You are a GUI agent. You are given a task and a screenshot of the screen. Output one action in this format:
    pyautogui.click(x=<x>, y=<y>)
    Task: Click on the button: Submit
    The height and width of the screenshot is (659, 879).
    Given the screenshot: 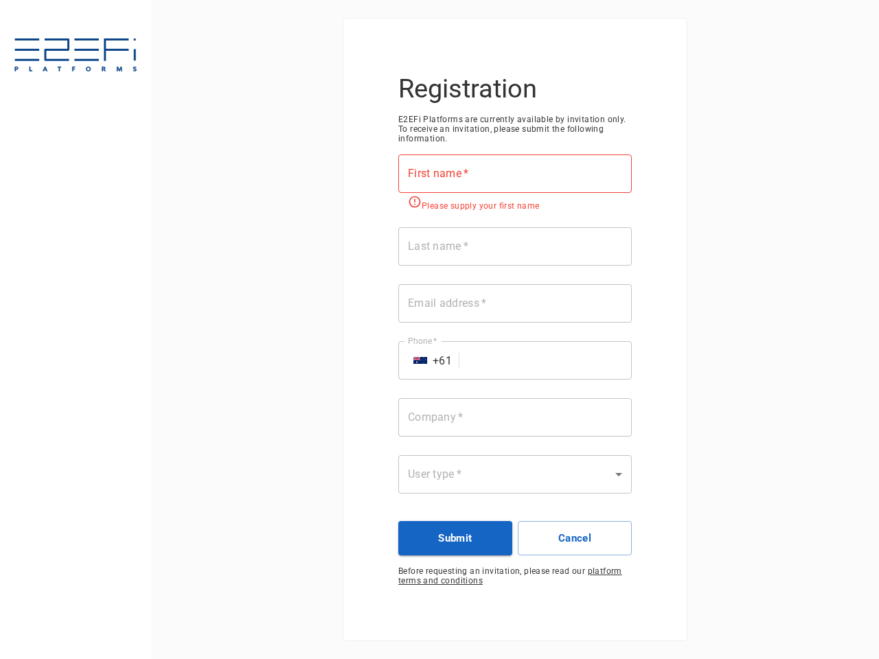 What is the action you would take?
    pyautogui.click(x=455, y=538)
    